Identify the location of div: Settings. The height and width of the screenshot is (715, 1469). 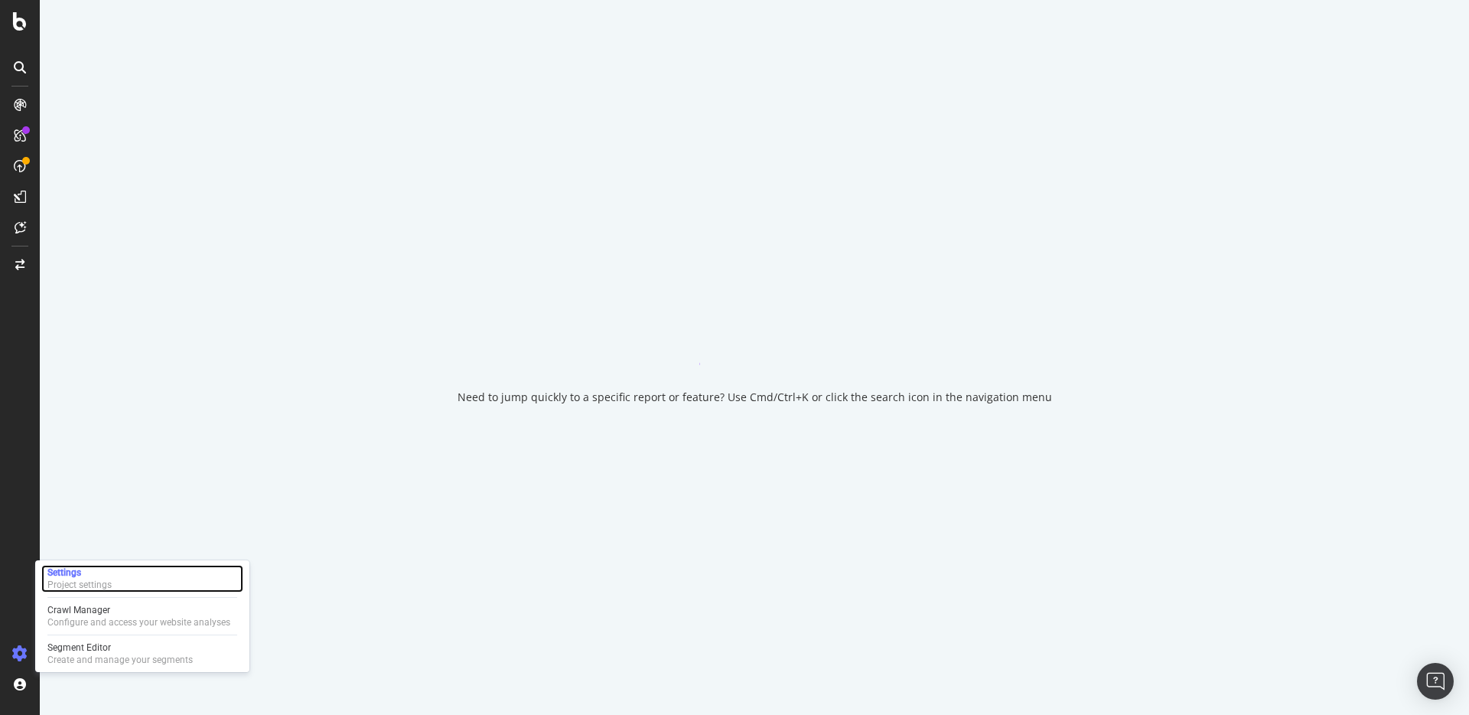
(80, 572).